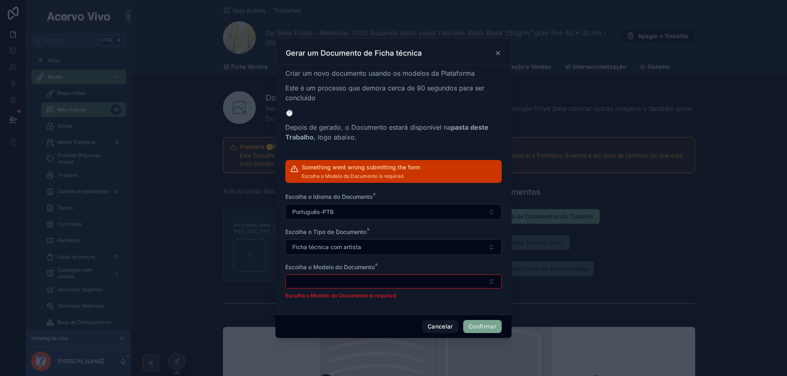 Image resolution: width=787 pixels, height=376 pixels. I want to click on h3: Gerar um Documento de Ficha técnica, so click(354, 53).